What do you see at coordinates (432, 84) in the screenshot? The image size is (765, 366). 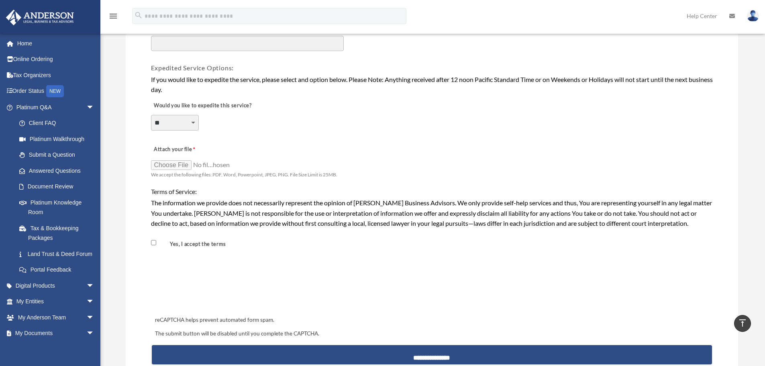 I see `div: If you would like to expedite the service, please select and option below. Please Note: Anything ...` at bounding box center [432, 84].